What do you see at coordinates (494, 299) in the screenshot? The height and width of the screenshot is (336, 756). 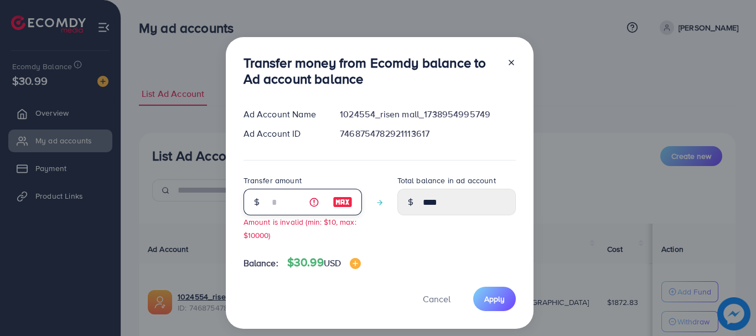 I see `span: Apply` at bounding box center [494, 299].